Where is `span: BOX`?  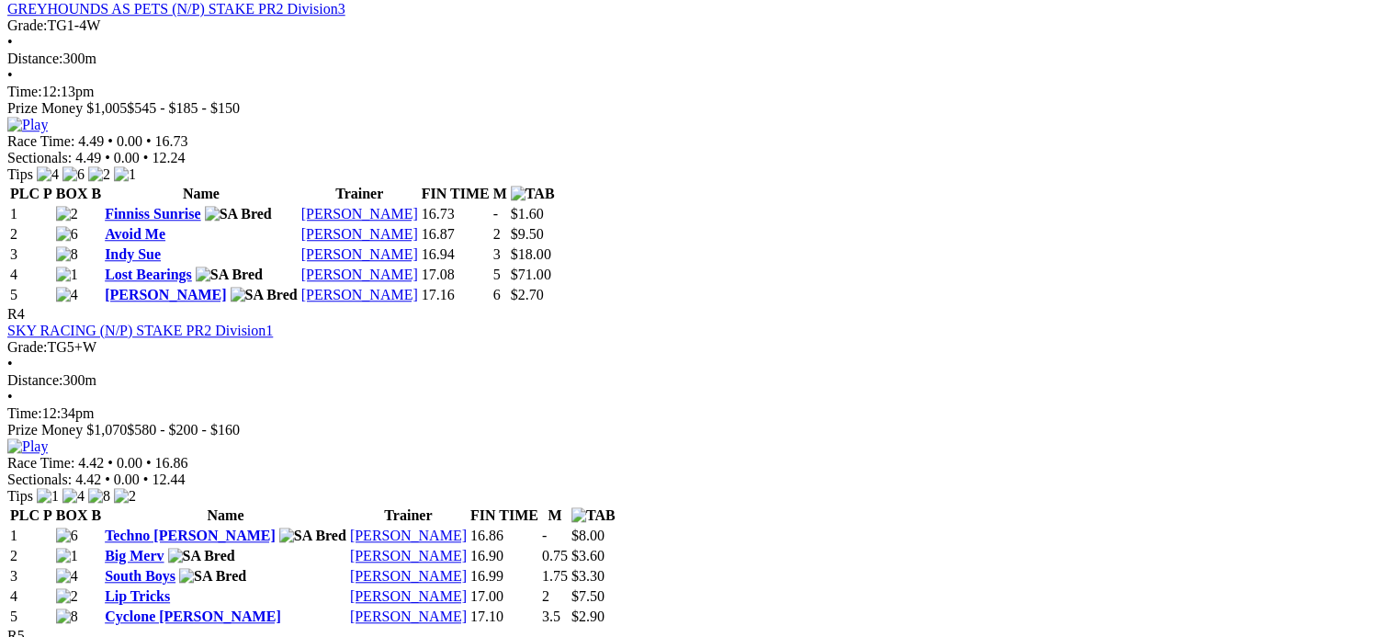 span: BOX is located at coordinates (72, 193).